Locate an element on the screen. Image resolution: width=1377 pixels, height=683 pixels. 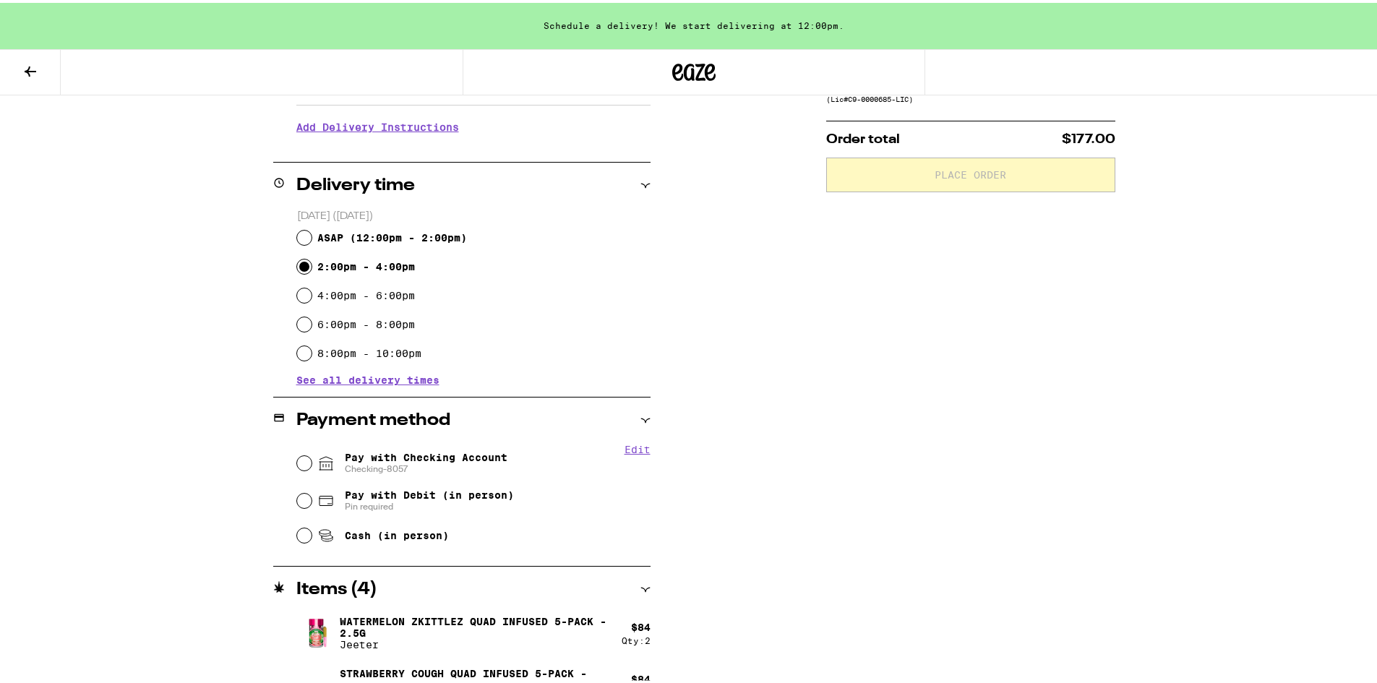
button: Edit is located at coordinates (638, 447).